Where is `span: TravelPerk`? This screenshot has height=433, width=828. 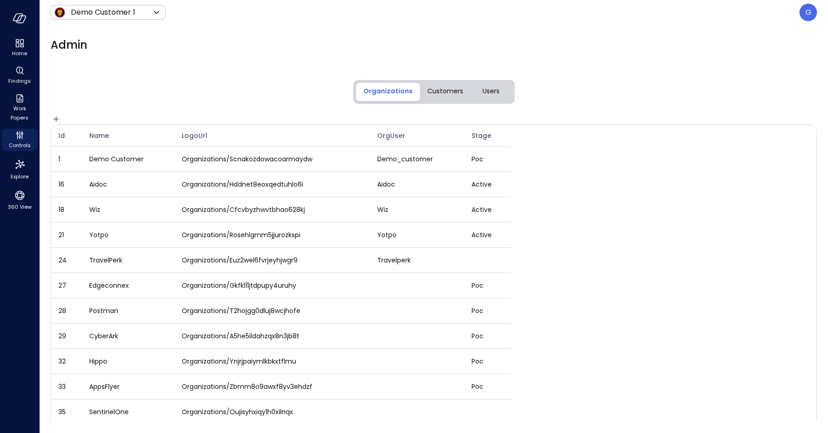
span: TravelPerk is located at coordinates (106, 260).